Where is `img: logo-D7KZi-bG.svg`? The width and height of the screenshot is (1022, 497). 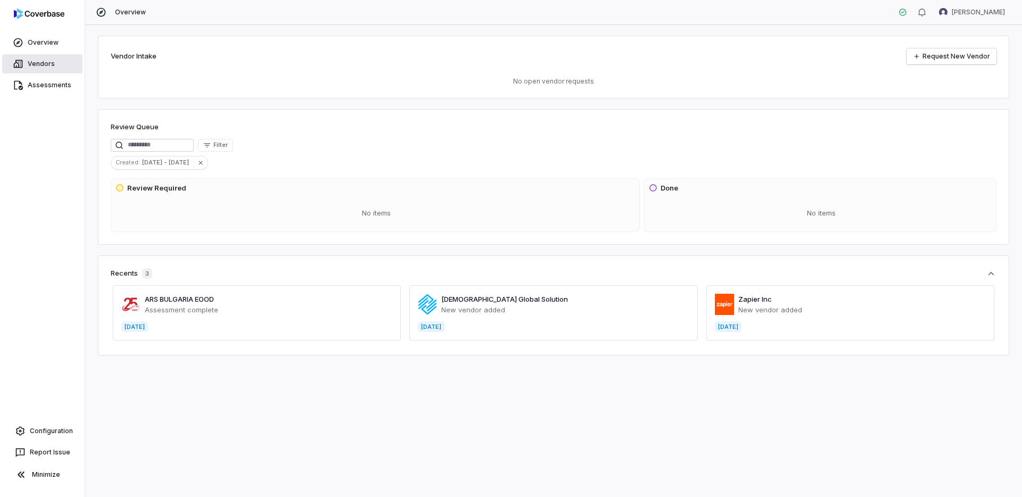
img: logo-D7KZi-bG.svg is located at coordinates (39, 14).